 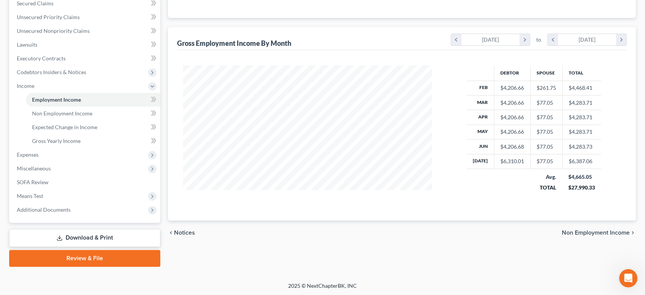 I want to click on th: Jun, so click(x=481, y=147).